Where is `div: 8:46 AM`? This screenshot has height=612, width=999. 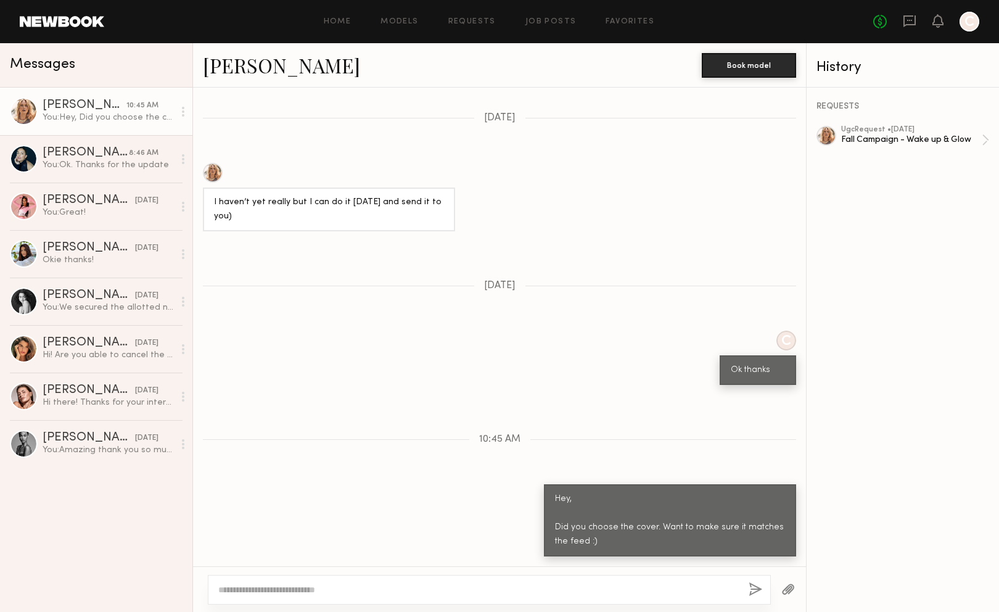 div: 8:46 AM is located at coordinates (144, 153).